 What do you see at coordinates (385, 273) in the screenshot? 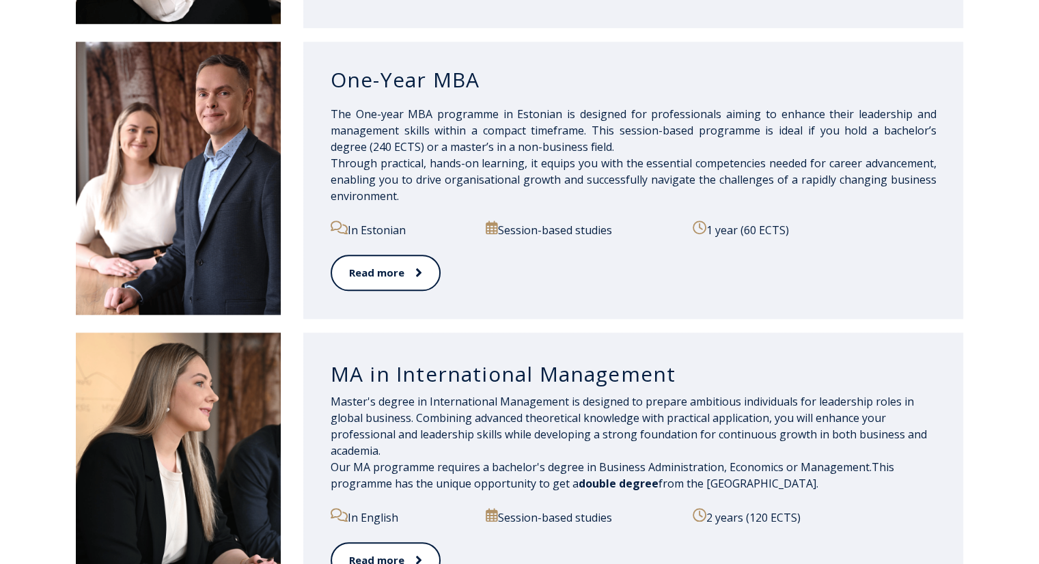
I see `a: Read more` at bounding box center [385, 273].